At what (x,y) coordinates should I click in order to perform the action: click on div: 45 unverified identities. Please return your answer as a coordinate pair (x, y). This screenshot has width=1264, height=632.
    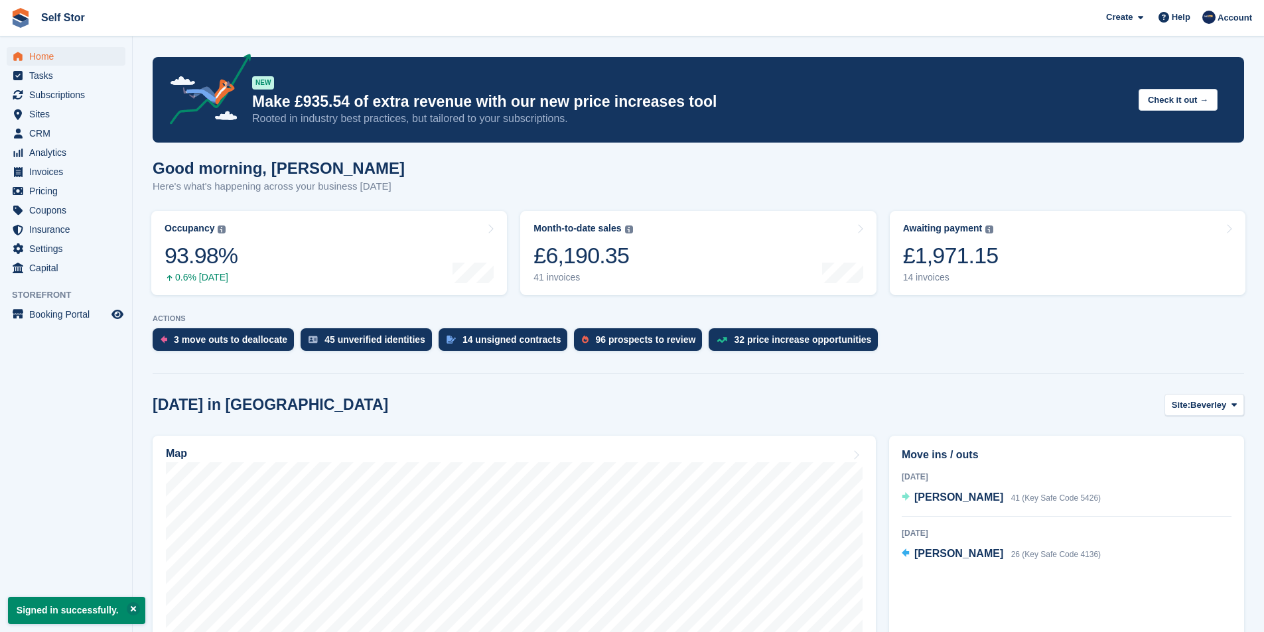
    Looking at the image, I should click on (375, 340).